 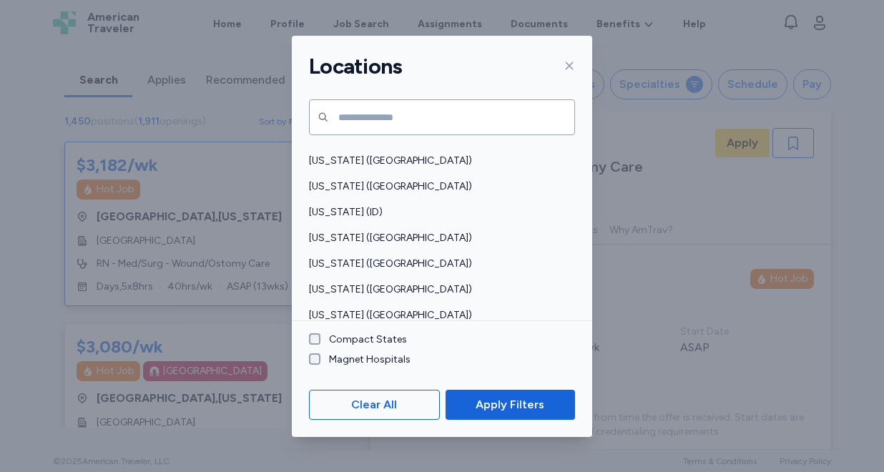 What do you see at coordinates (510, 405) in the screenshot?
I see `button: Apply Filters` at bounding box center [510, 405].